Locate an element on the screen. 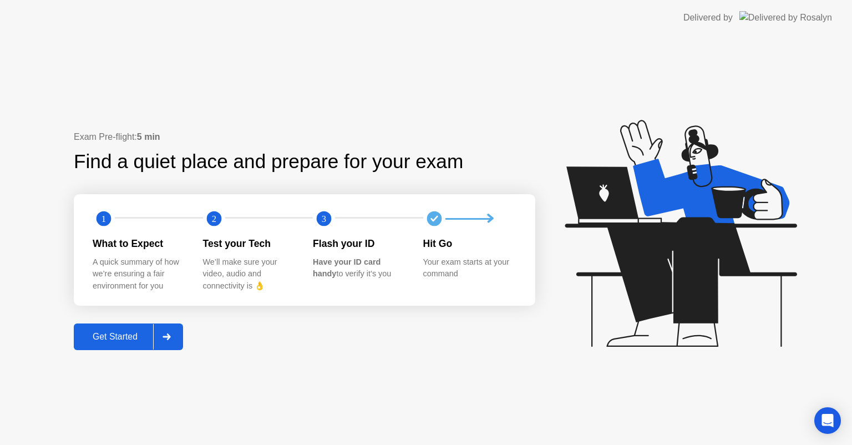  b: Have your ID card handy is located at coordinates (347, 268).